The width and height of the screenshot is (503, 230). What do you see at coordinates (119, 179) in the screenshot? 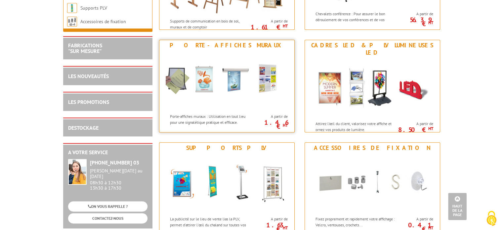
I see `div: 08h30 à 12h30 13h30 à 17h30` at bounding box center [119, 179].